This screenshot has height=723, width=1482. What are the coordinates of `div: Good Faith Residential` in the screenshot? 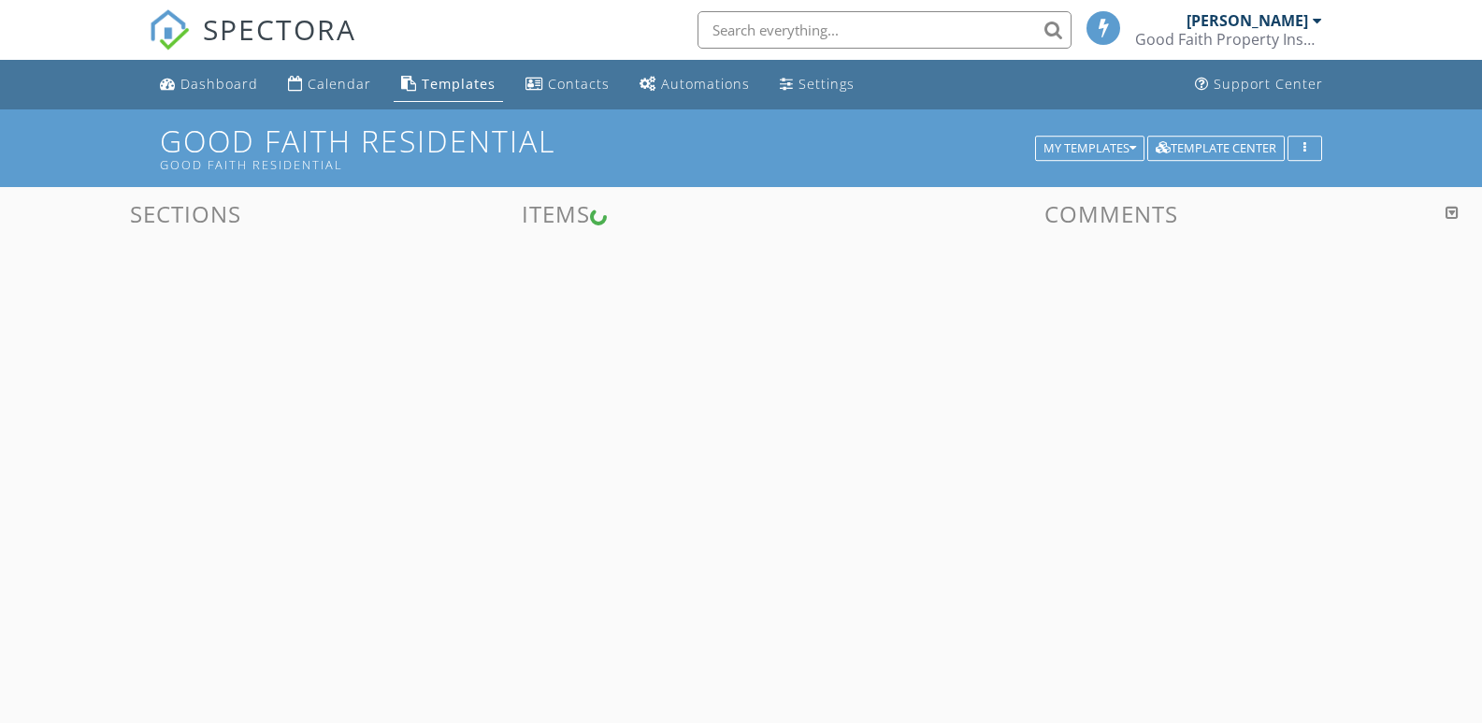 It's located at (600, 165).